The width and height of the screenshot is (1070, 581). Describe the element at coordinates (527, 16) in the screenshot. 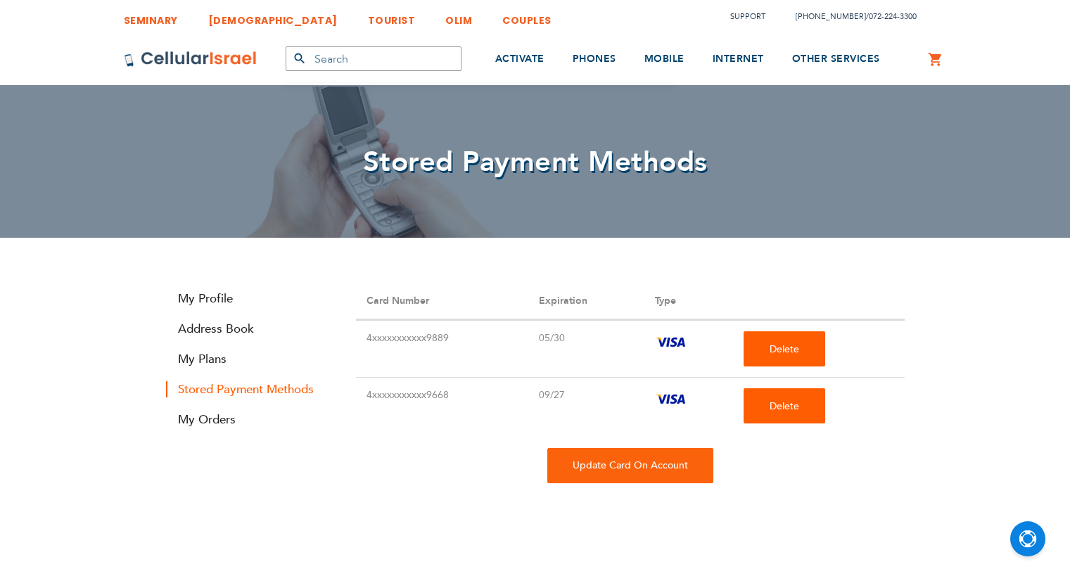

I see `a: COUPLES` at that location.